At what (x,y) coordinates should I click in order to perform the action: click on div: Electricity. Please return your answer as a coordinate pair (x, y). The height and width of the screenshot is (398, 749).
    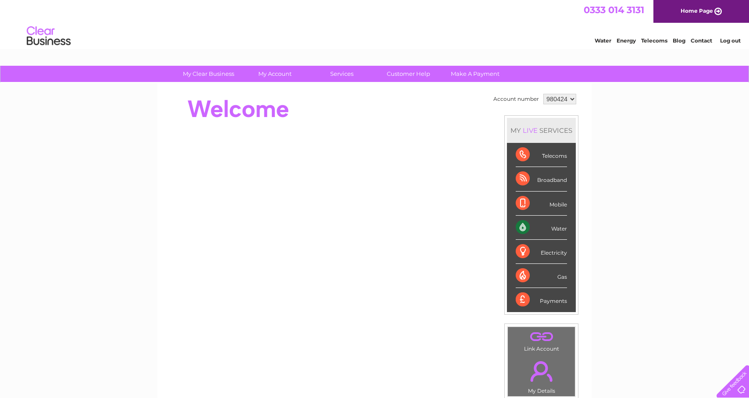
    Looking at the image, I should click on (541, 252).